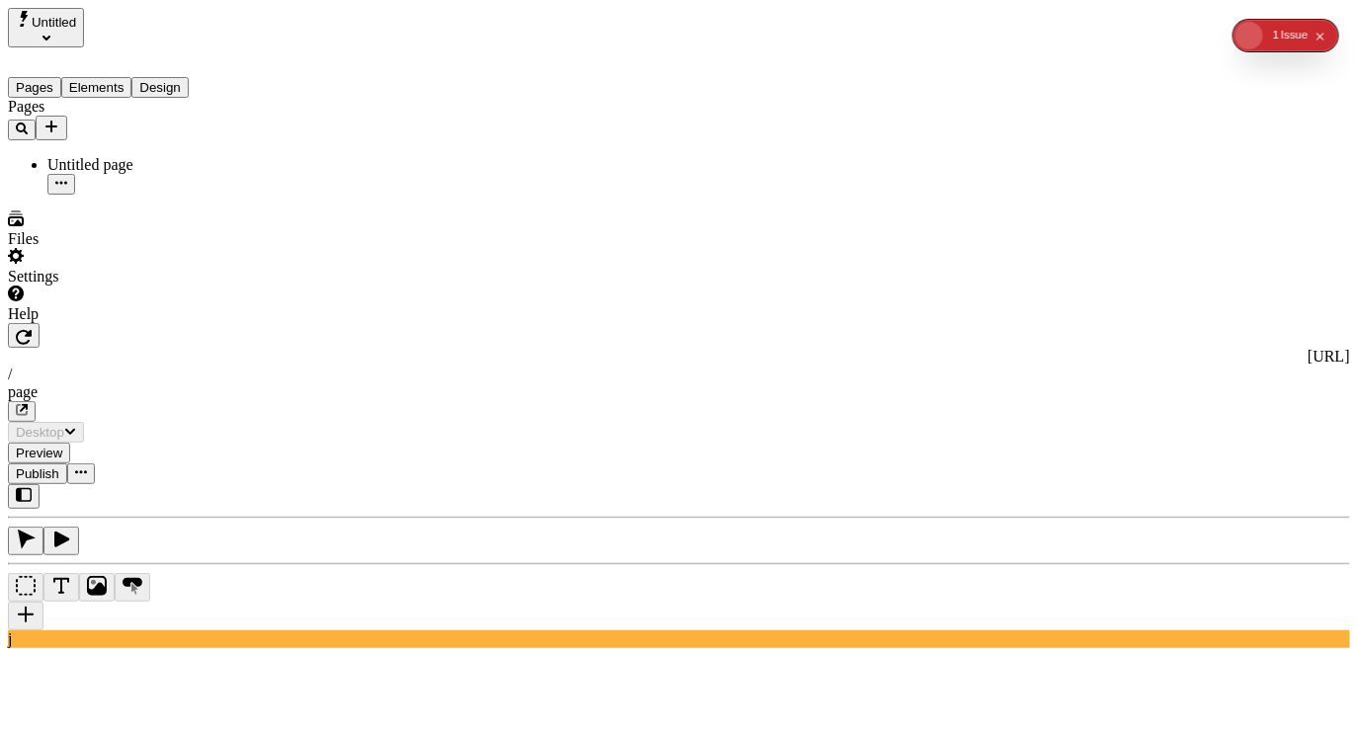 The height and width of the screenshot is (739, 1358). What do you see at coordinates (26, 587) in the screenshot?
I see `button: Box` at bounding box center [26, 587].